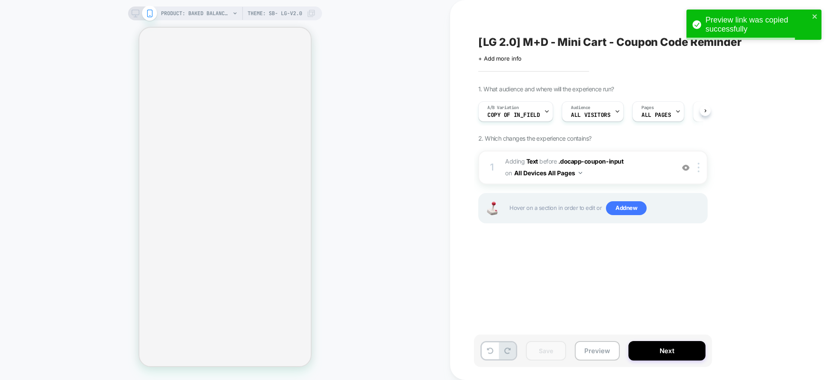 The height and width of the screenshot is (380, 831). Describe the element at coordinates (503, 108) in the screenshot. I see `span: A/B Variation` at that location.